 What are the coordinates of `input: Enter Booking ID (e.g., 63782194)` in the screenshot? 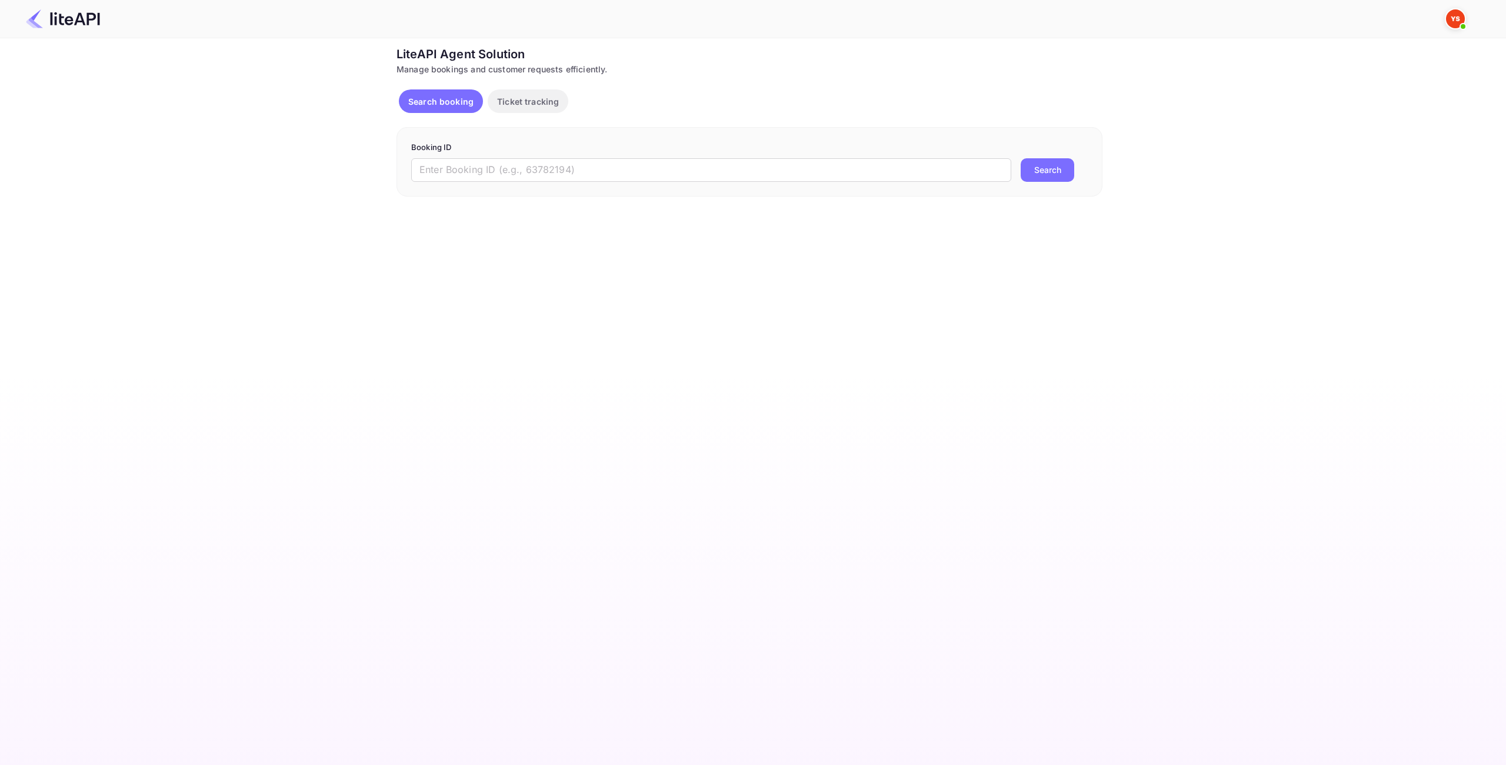 It's located at (711, 170).